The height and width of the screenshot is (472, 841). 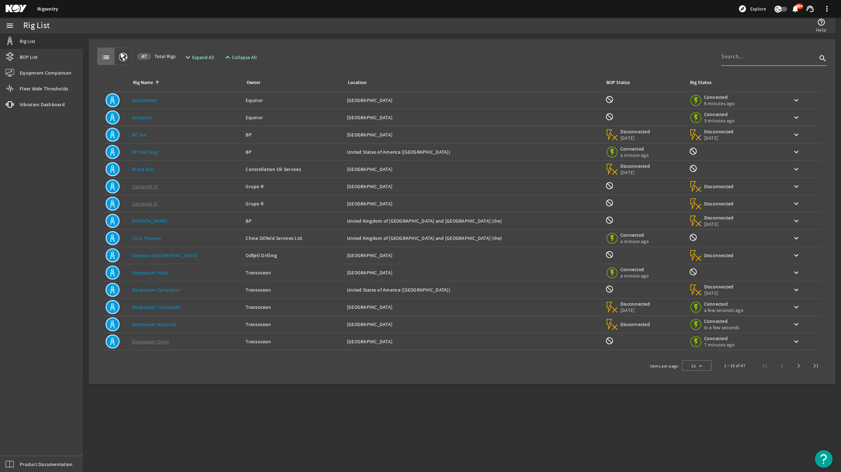 I want to click on mat-icon: explore, so click(x=742, y=9).